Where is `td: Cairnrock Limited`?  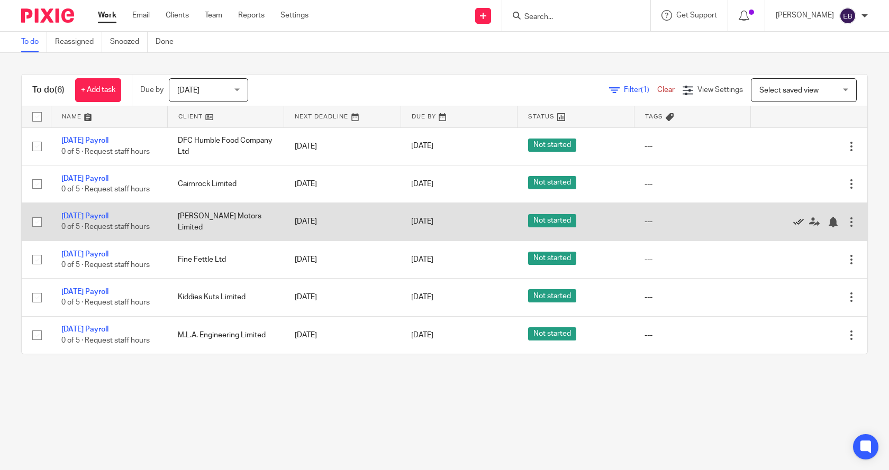 td: Cairnrock Limited is located at coordinates (225, 184).